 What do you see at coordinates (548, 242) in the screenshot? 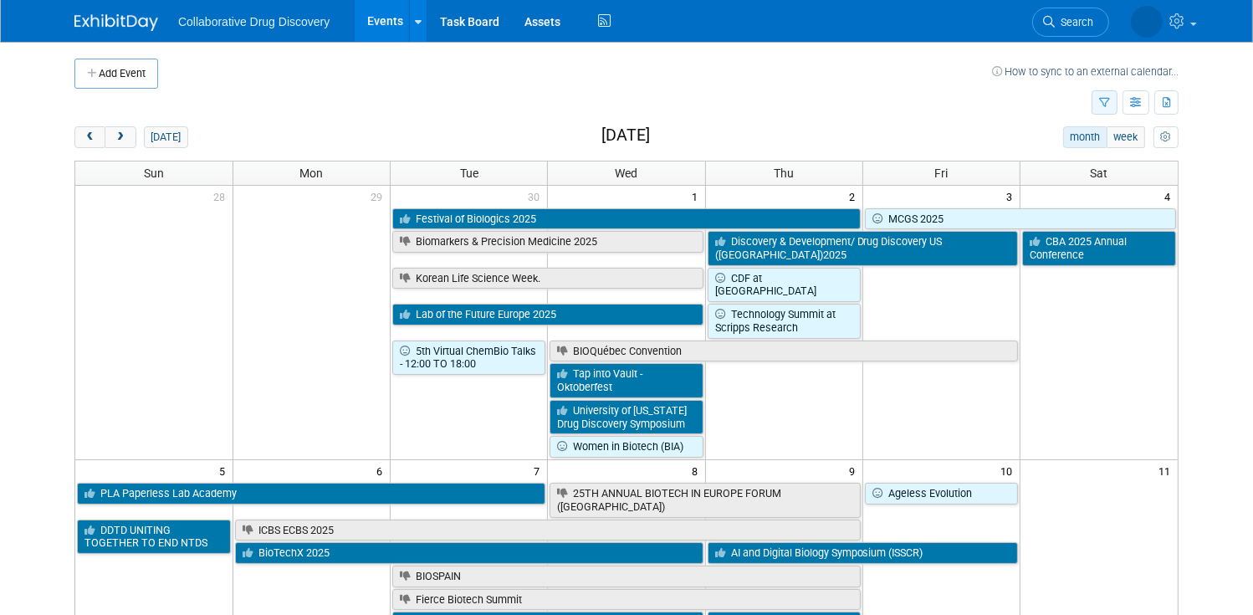
I see `a: Biomarkers & Precision Medicine 2025` at bounding box center [548, 242].